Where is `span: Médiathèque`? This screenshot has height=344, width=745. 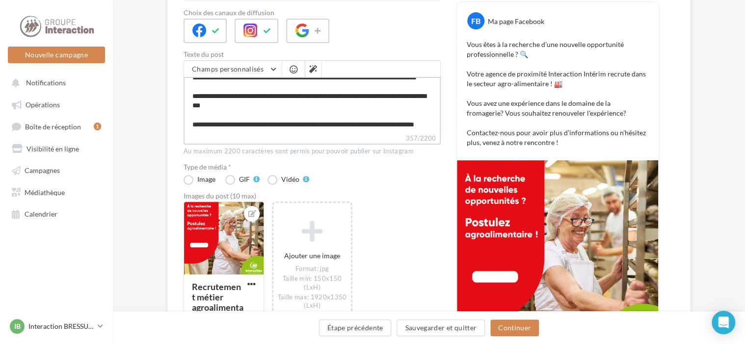
span: Médiathèque is located at coordinates (45, 192).